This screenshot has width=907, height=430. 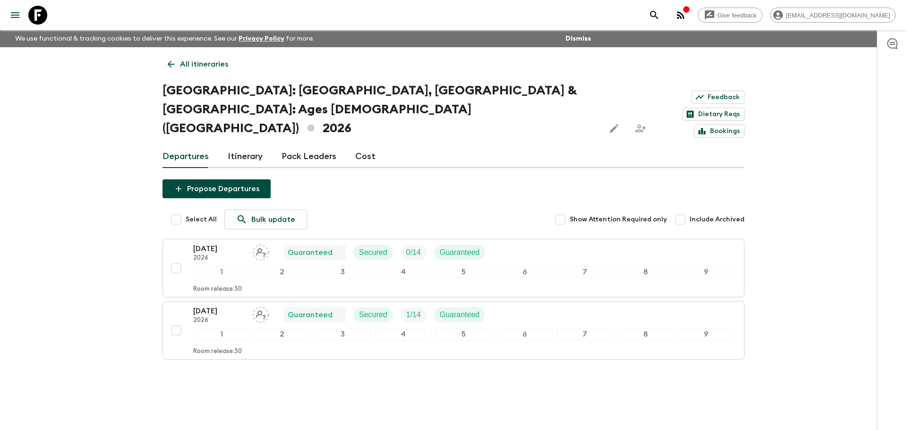 What do you see at coordinates (713, 114) in the screenshot?
I see `a: Dietary Reqs` at bounding box center [713, 114].